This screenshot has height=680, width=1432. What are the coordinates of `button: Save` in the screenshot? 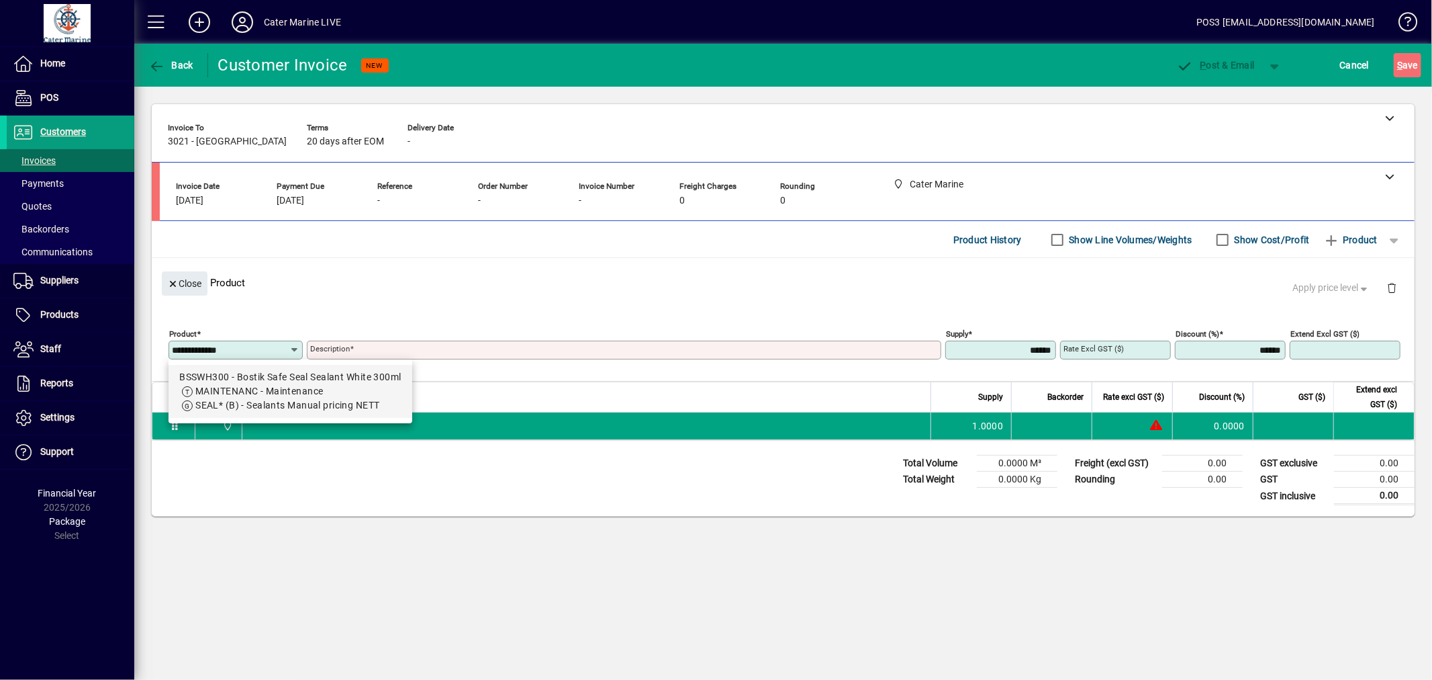 It's located at (1407, 65).